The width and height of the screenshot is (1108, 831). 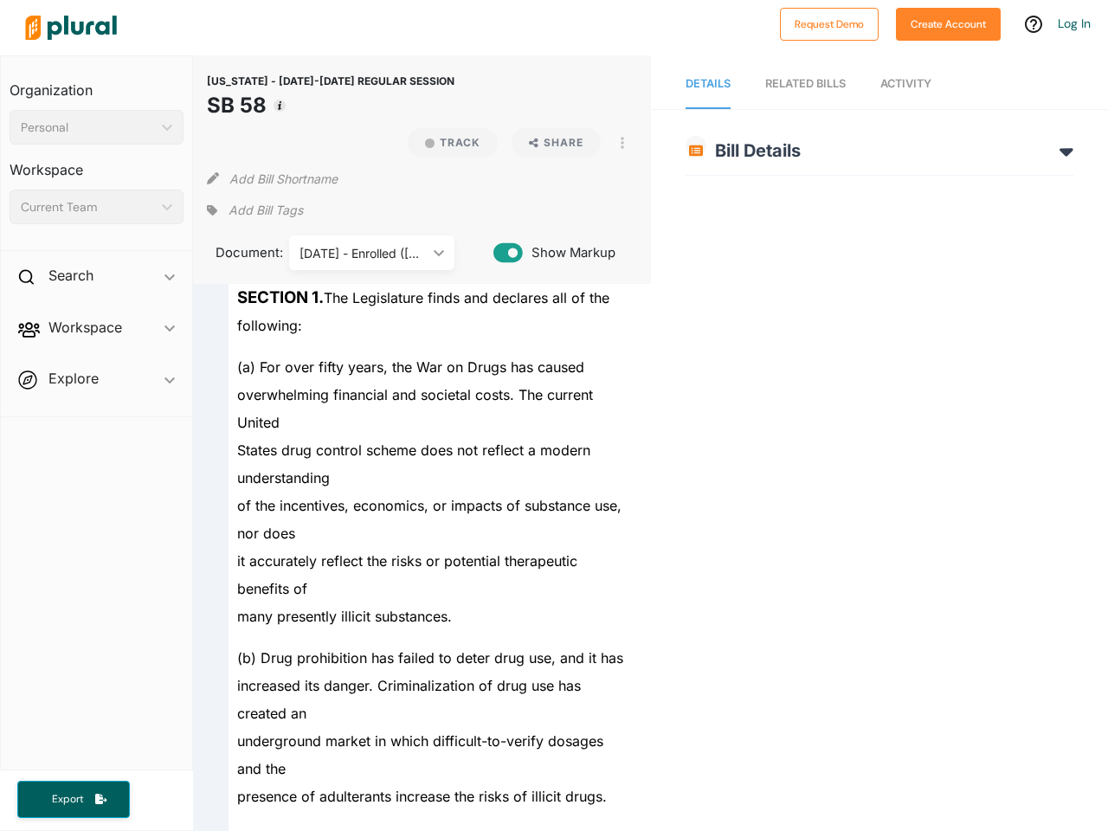 I want to click on div: Current Team, so click(x=87, y=207).